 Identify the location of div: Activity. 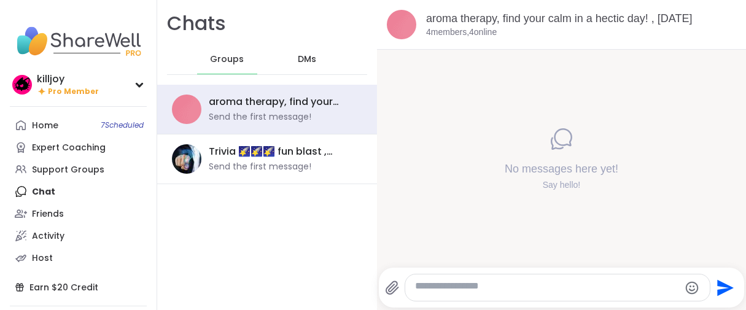
(48, 236).